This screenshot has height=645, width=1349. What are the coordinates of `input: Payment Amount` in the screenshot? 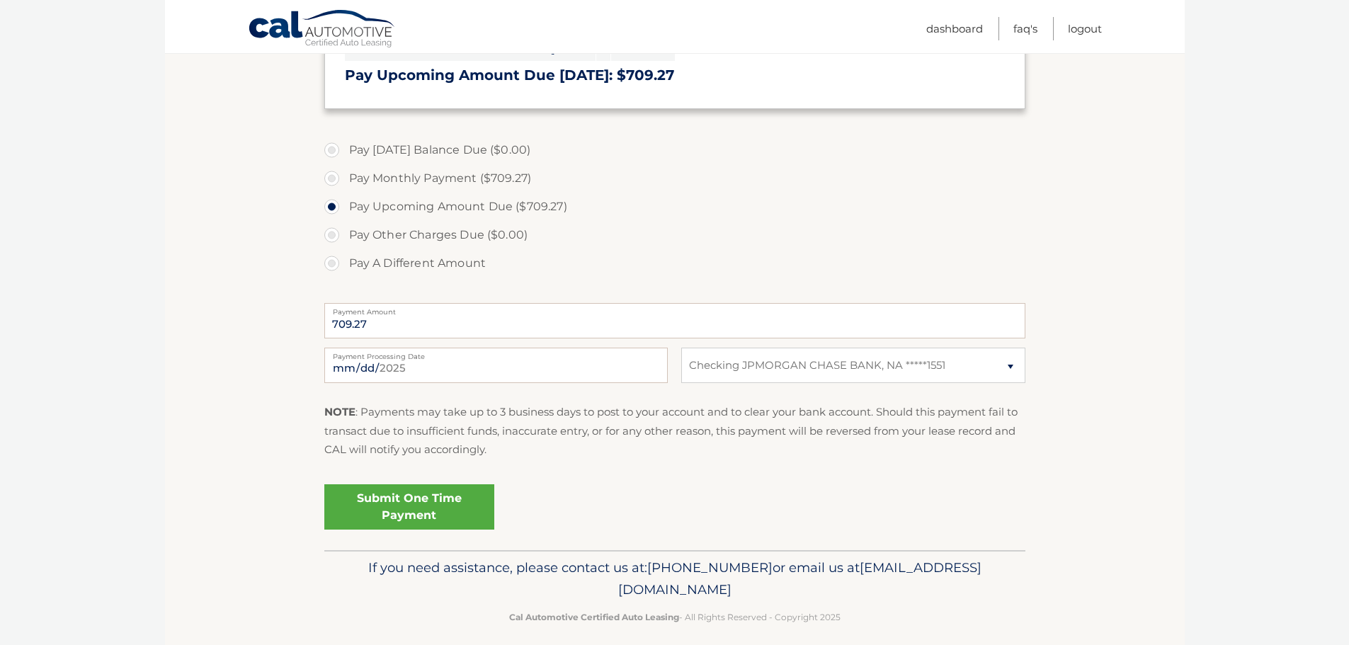 It's located at (675, 321).